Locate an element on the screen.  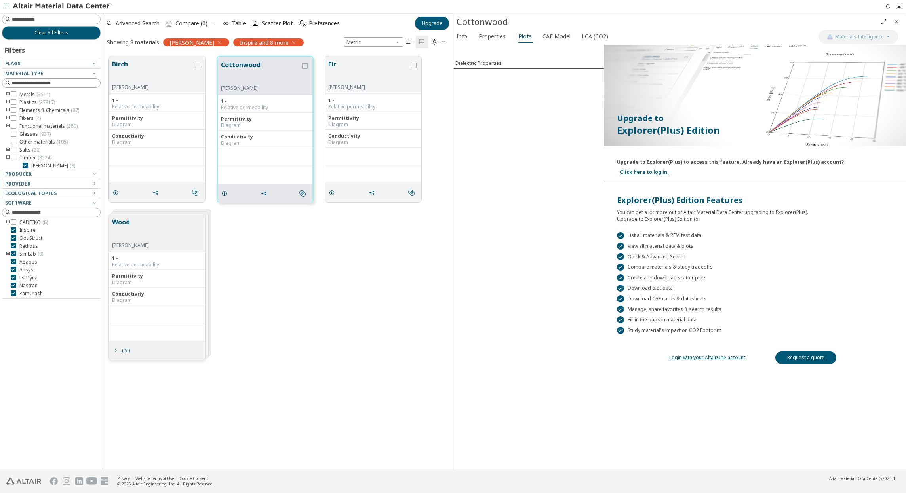
div: Download plot data is located at coordinates (755, 289).